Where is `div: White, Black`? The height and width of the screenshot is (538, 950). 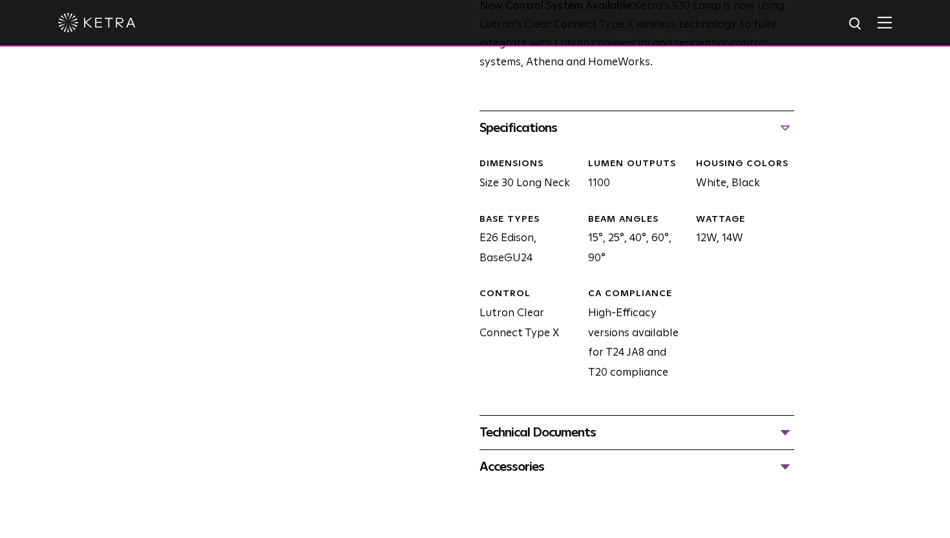 div: White, Black is located at coordinates (740, 175).